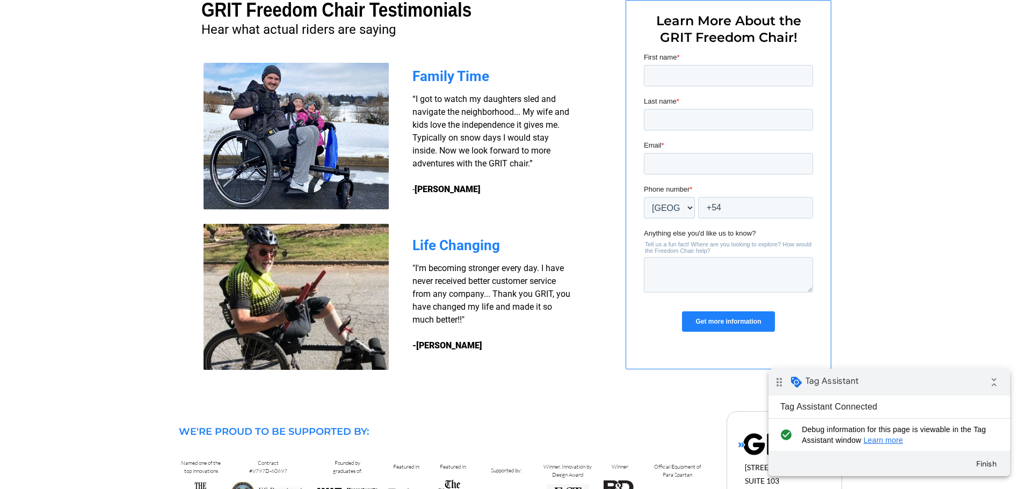  What do you see at coordinates (451, 76) in the screenshot?
I see `span: Family Time` at bounding box center [451, 76].